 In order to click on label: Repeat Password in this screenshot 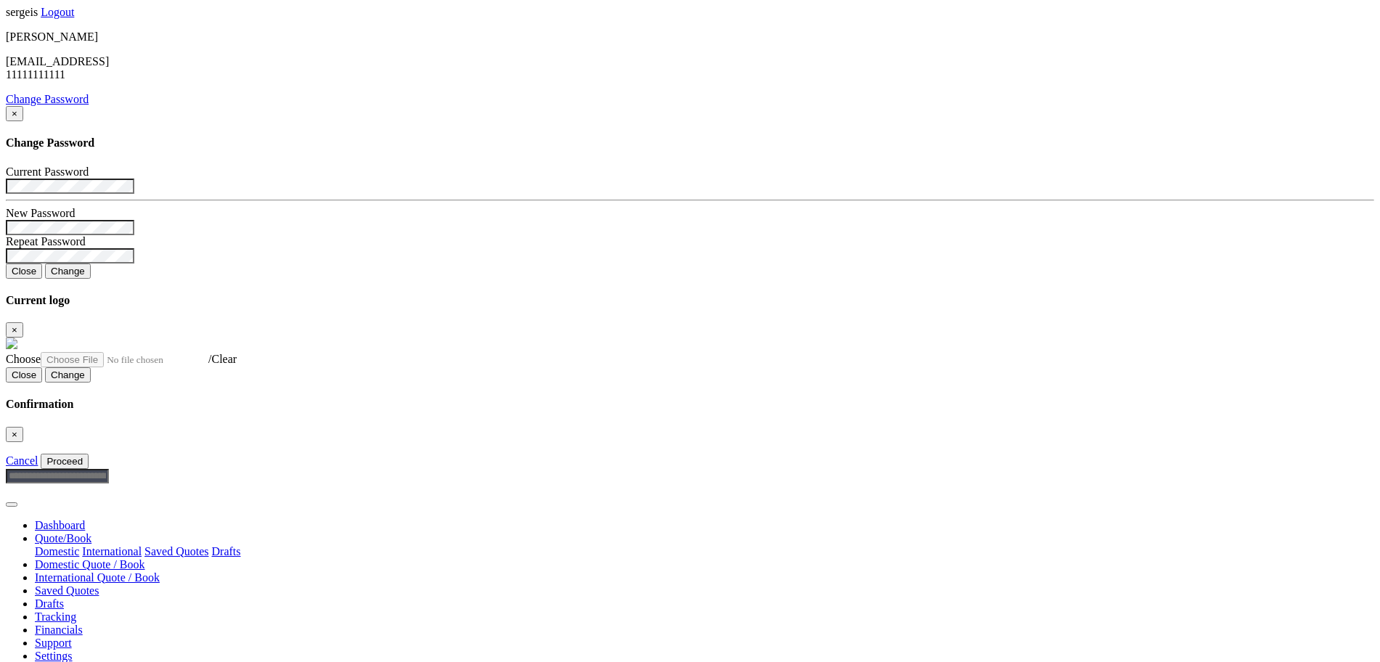, I will do `click(46, 241)`.